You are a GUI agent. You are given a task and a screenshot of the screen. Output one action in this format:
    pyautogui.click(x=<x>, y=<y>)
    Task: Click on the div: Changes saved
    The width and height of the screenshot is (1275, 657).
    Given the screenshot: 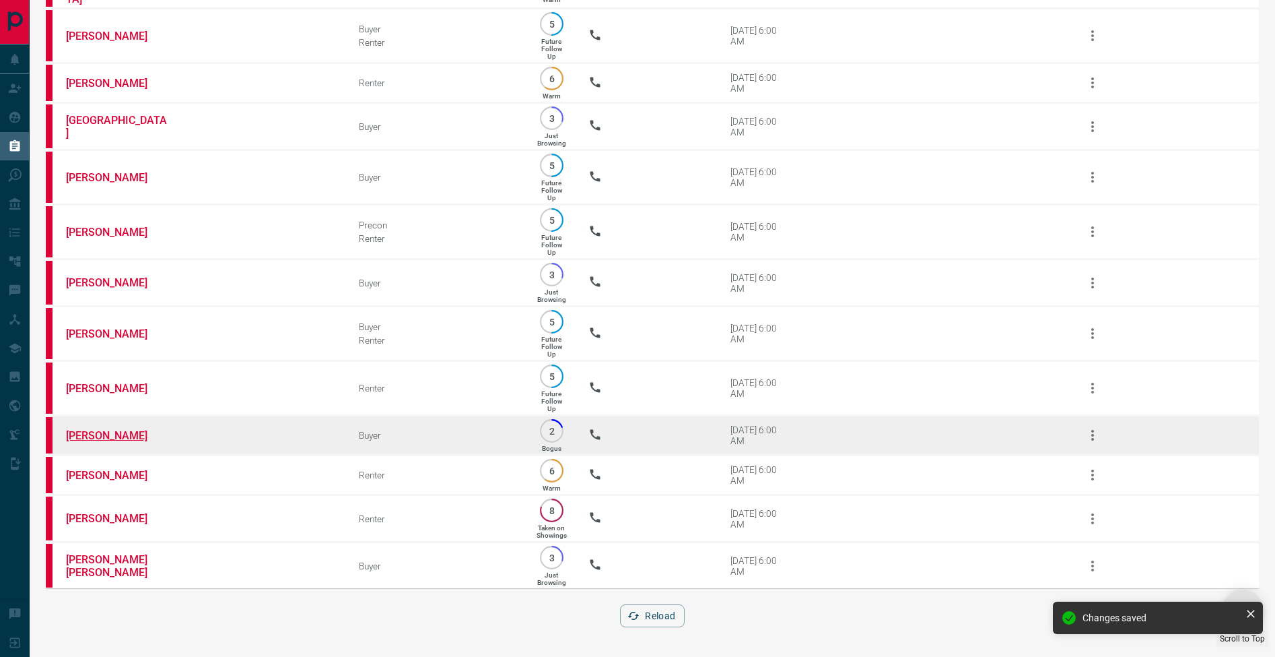 What is the action you would take?
    pyautogui.click(x=1162, y=617)
    